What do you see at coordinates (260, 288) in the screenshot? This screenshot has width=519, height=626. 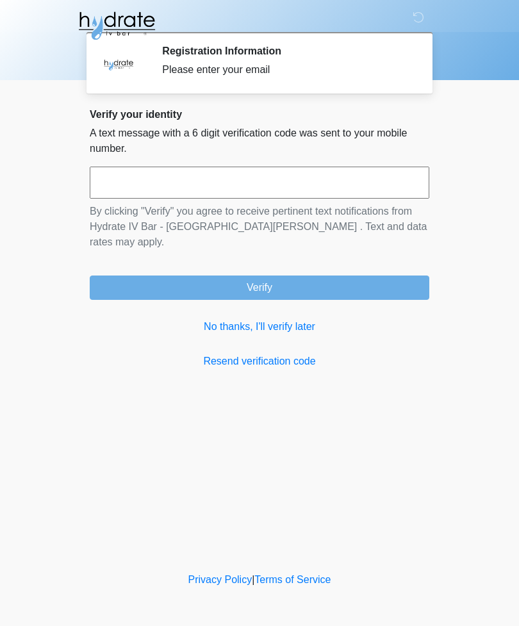 I see `button: Verify` at bounding box center [260, 288].